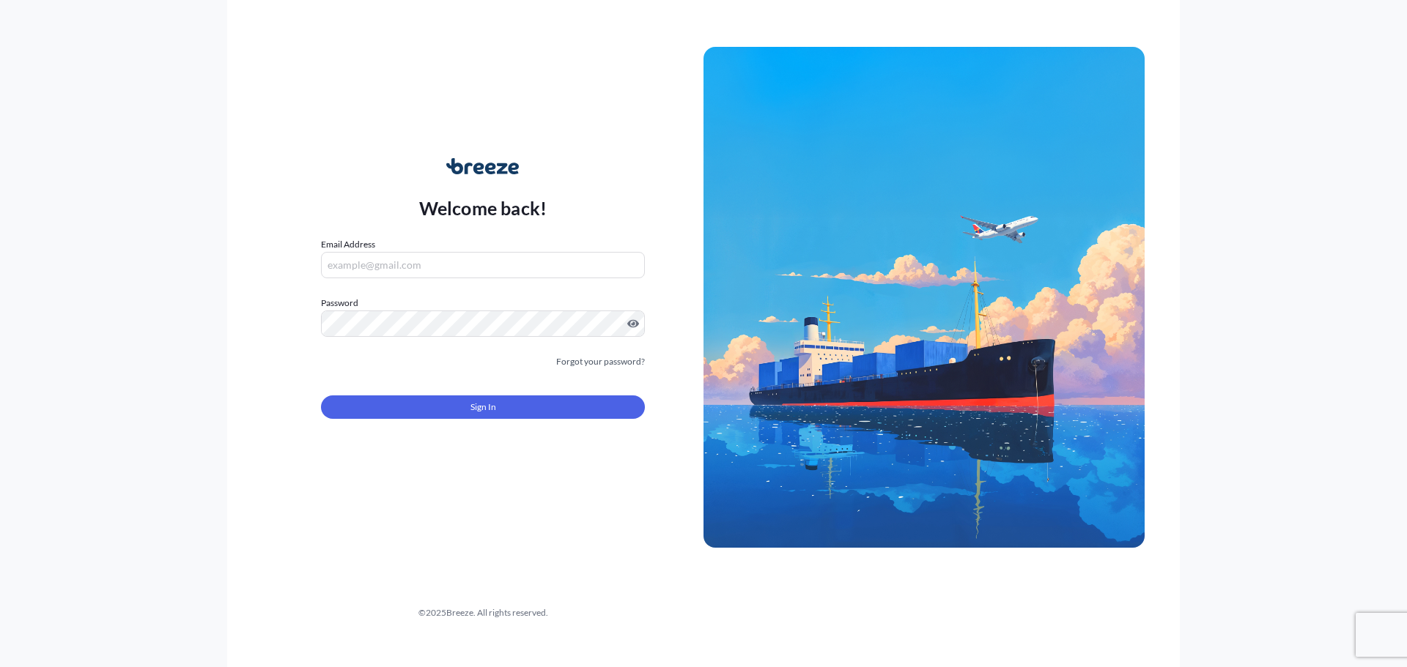 This screenshot has width=1407, height=667. What do you see at coordinates (483, 407) in the screenshot?
I see `span: Sign In` at bounding box center [483, 407].